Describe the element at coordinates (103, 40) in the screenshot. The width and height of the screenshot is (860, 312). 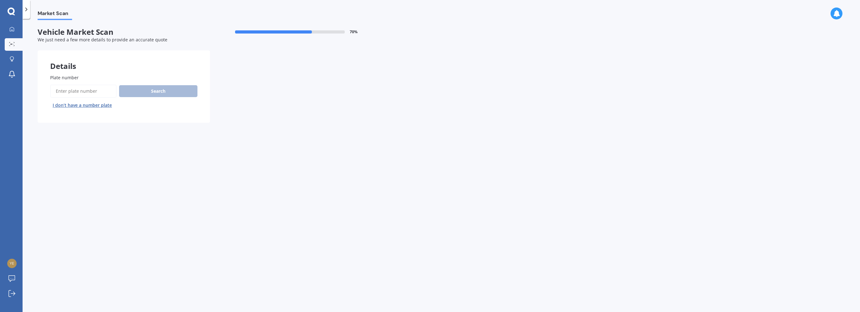
I see `span: We just need a few more details to provide an accurate quote` at that location.